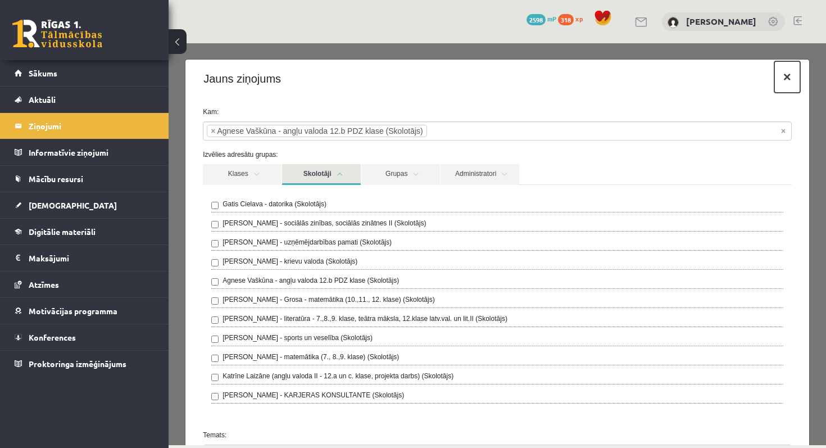 Image resolution: width=826 pixels, height=448 pixels. Describe the element at coordinates (84, 311) in the screenshot. I see `a: Motivācijas programma` at that location.